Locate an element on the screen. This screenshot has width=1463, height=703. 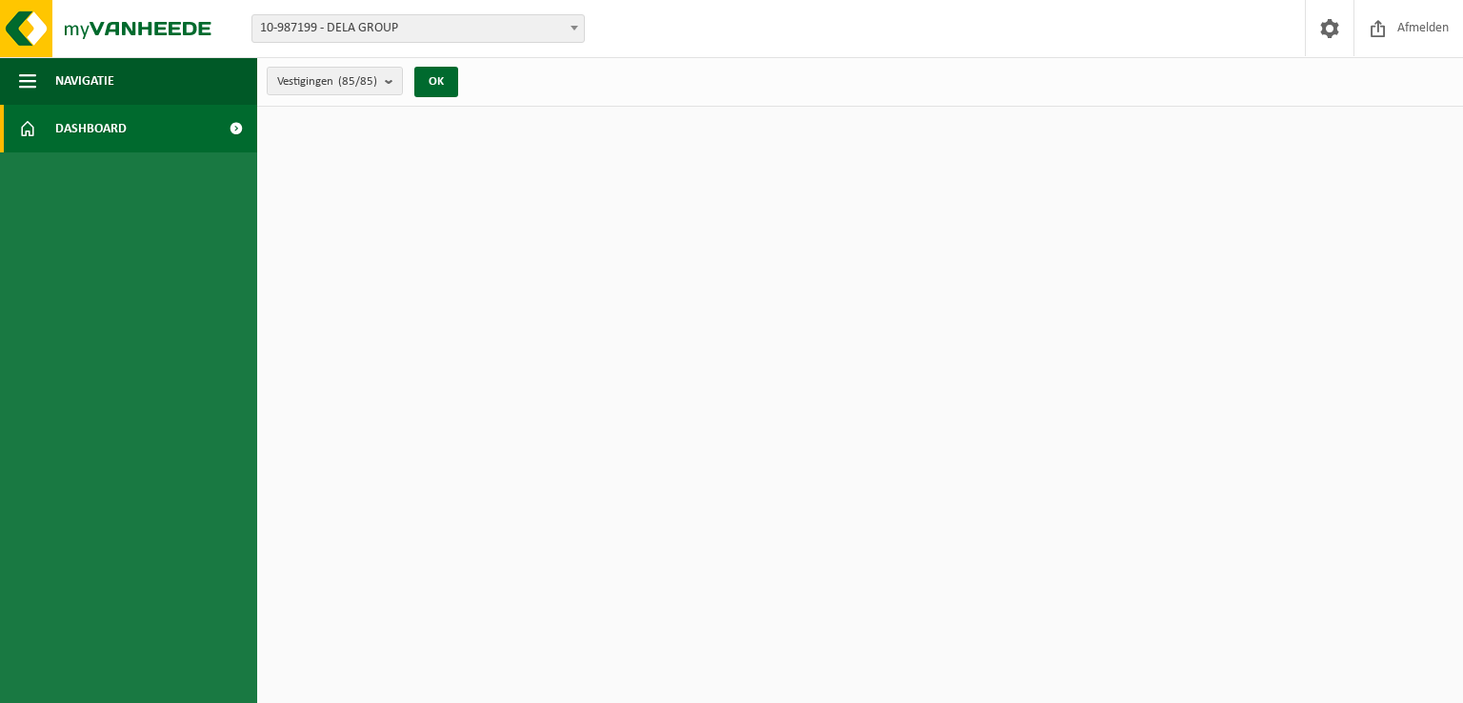
span: 10-987199 - DELA GROUP is located at coordinates (418, 29).